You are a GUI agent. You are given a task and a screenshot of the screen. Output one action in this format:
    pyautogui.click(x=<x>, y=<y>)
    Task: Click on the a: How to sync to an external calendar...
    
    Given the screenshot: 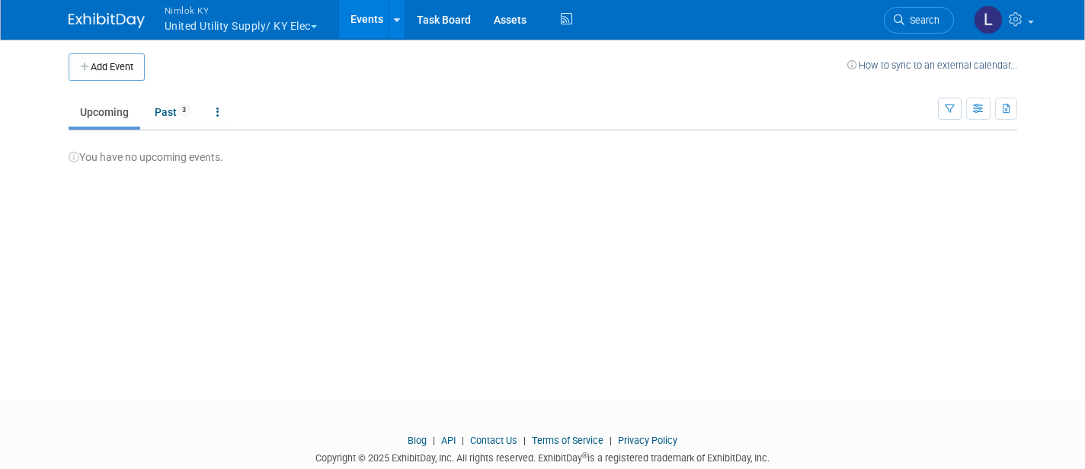 What is the action you would take?
    pyautogui.click(x=932, y=65)
    